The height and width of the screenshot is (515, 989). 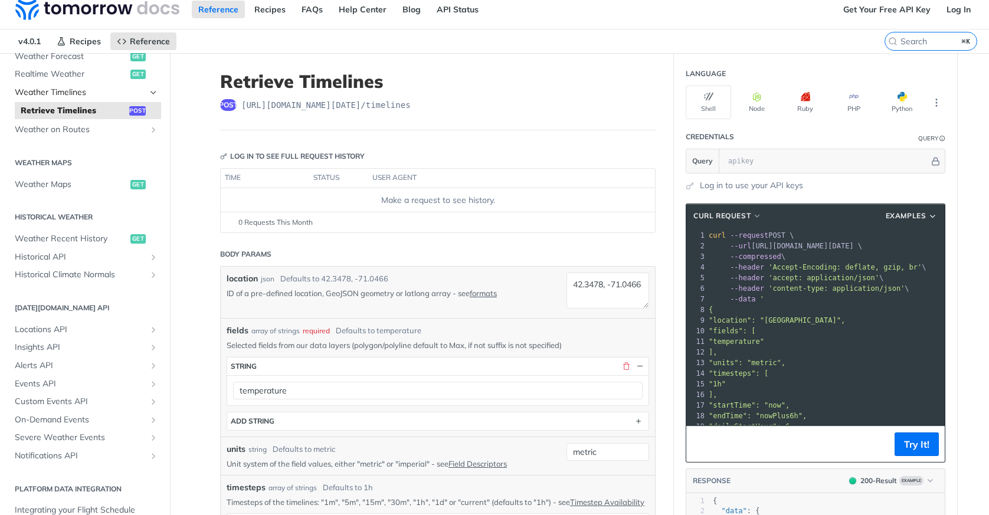 I want to click on div: 16, so click(x=696, y=395).